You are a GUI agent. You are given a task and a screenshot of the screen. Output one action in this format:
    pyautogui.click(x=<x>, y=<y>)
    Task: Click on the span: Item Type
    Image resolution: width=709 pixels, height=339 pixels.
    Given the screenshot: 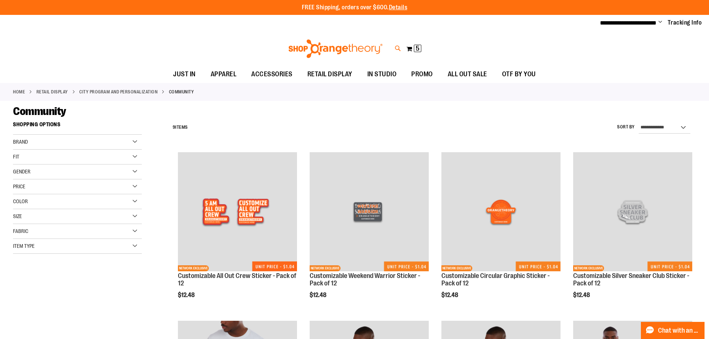 What is the action you would take?
    pyautogui.click(x=24, y=246)
    